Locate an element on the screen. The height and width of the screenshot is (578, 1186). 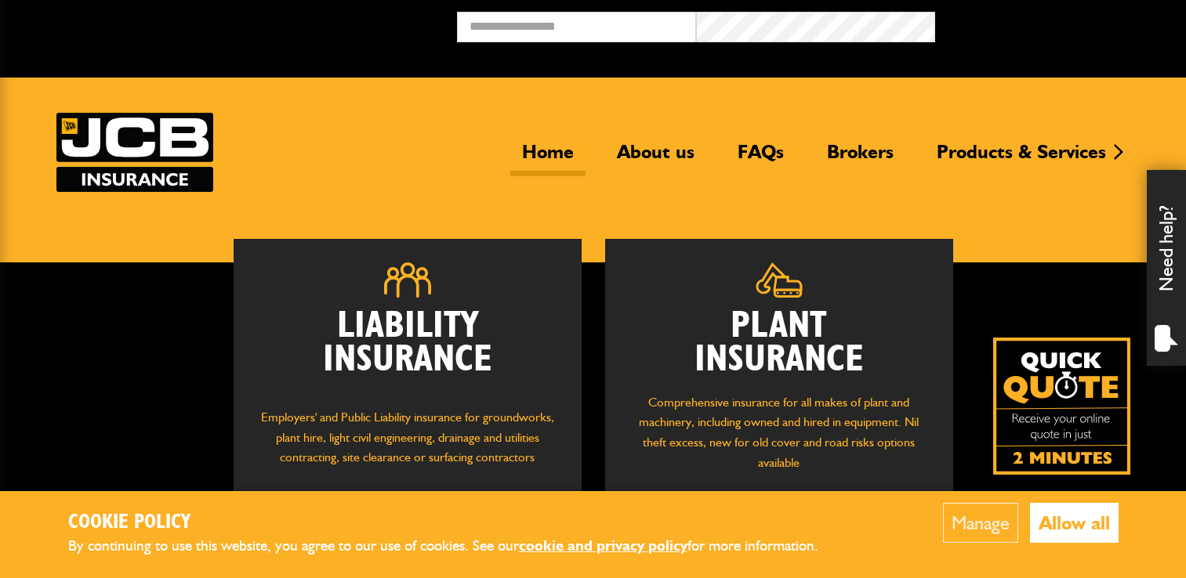
div: Need help? is located at coordinates (1166, 268).